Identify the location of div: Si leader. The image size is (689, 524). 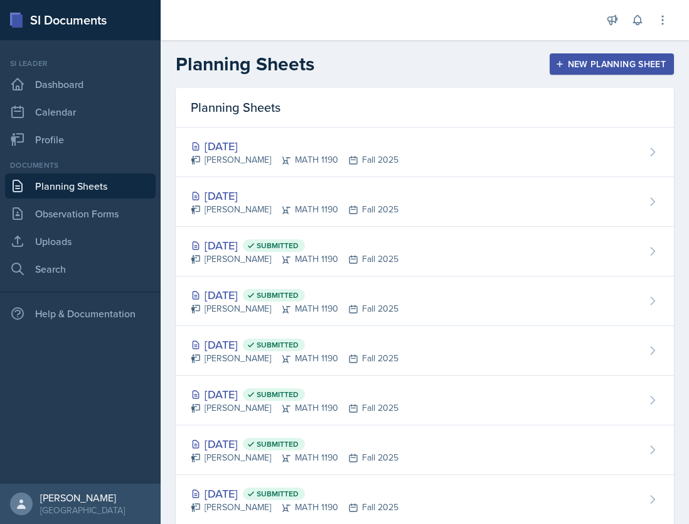
(80, 63).